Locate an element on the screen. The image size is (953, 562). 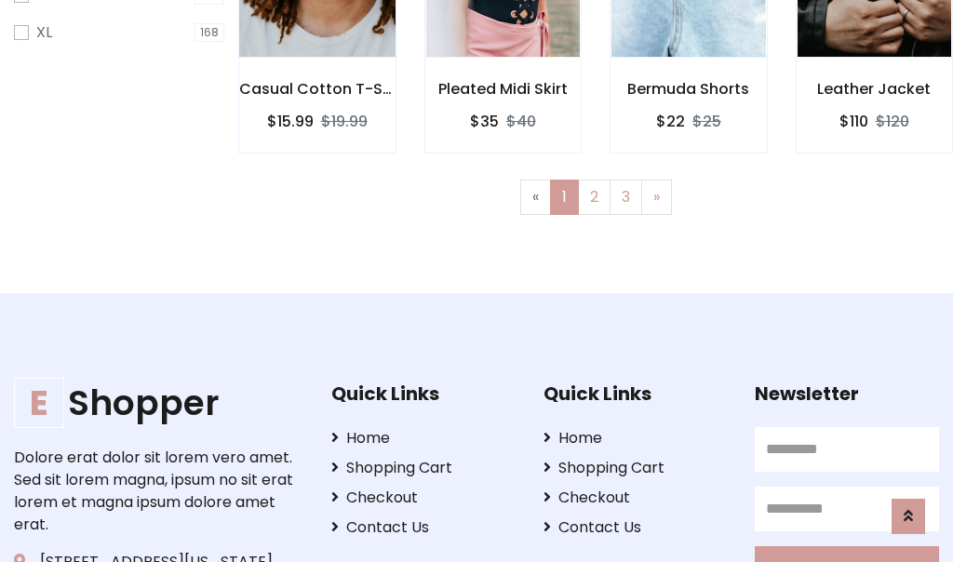
h1: Shopper is located at coordinates (158, 403).